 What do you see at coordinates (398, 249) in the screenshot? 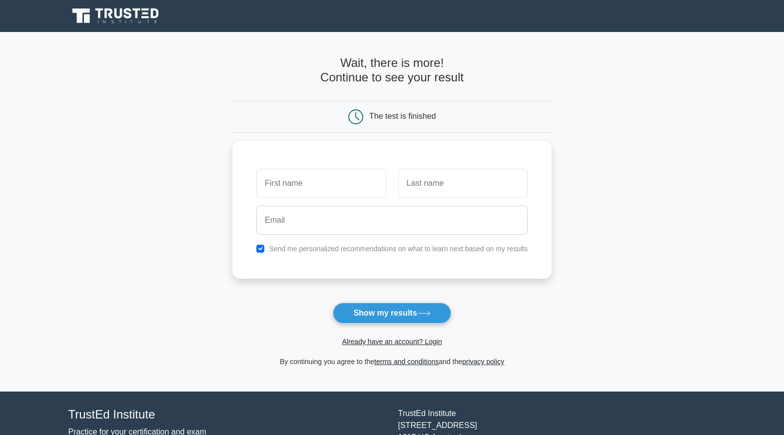
I see `label: Send me personalized recommendations on what to learn next based on my results` at bounding box center [398, 249].